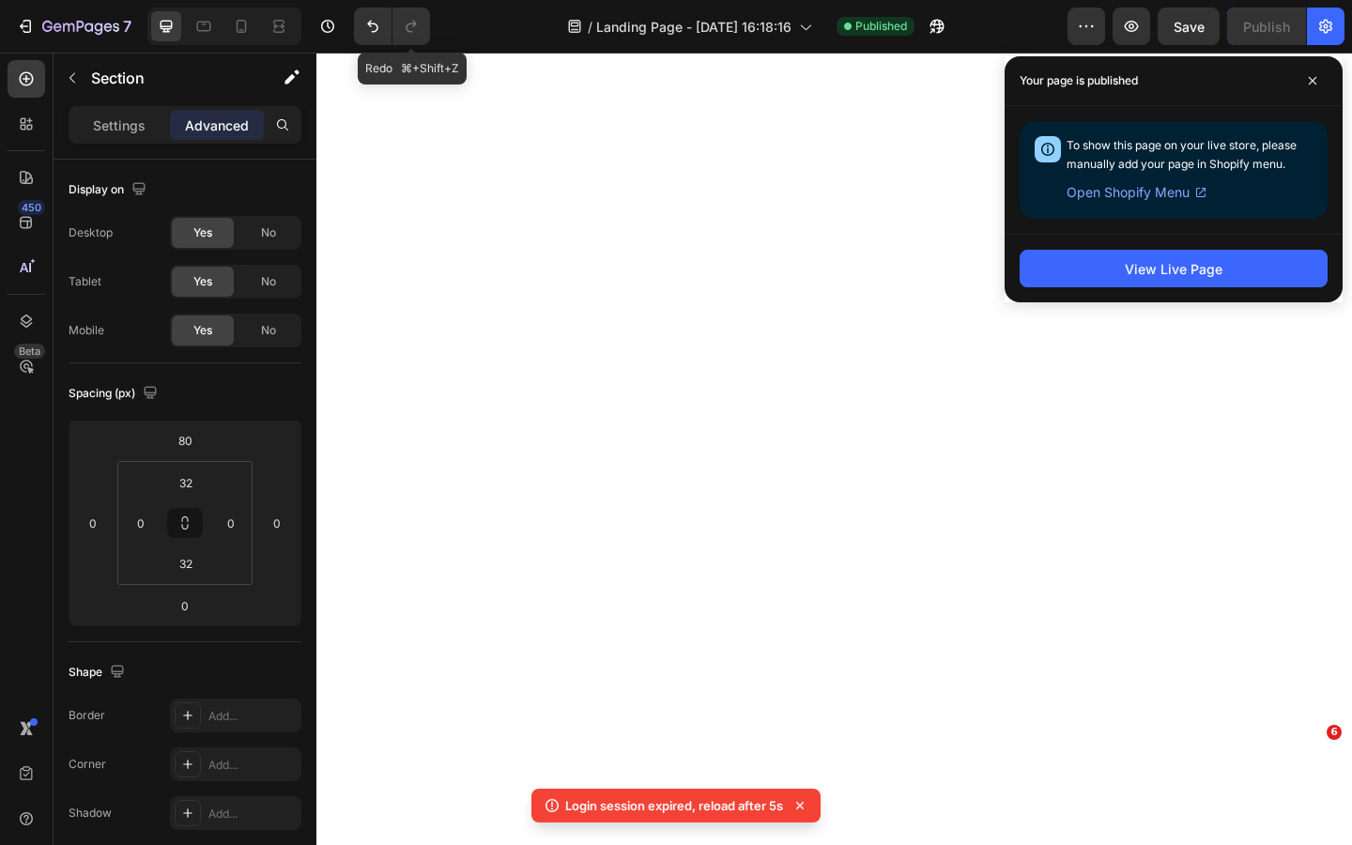  What do you see at coordinates (881, 26) in the screenshot?
I see `span: Published` at bounding box center [881, 26].